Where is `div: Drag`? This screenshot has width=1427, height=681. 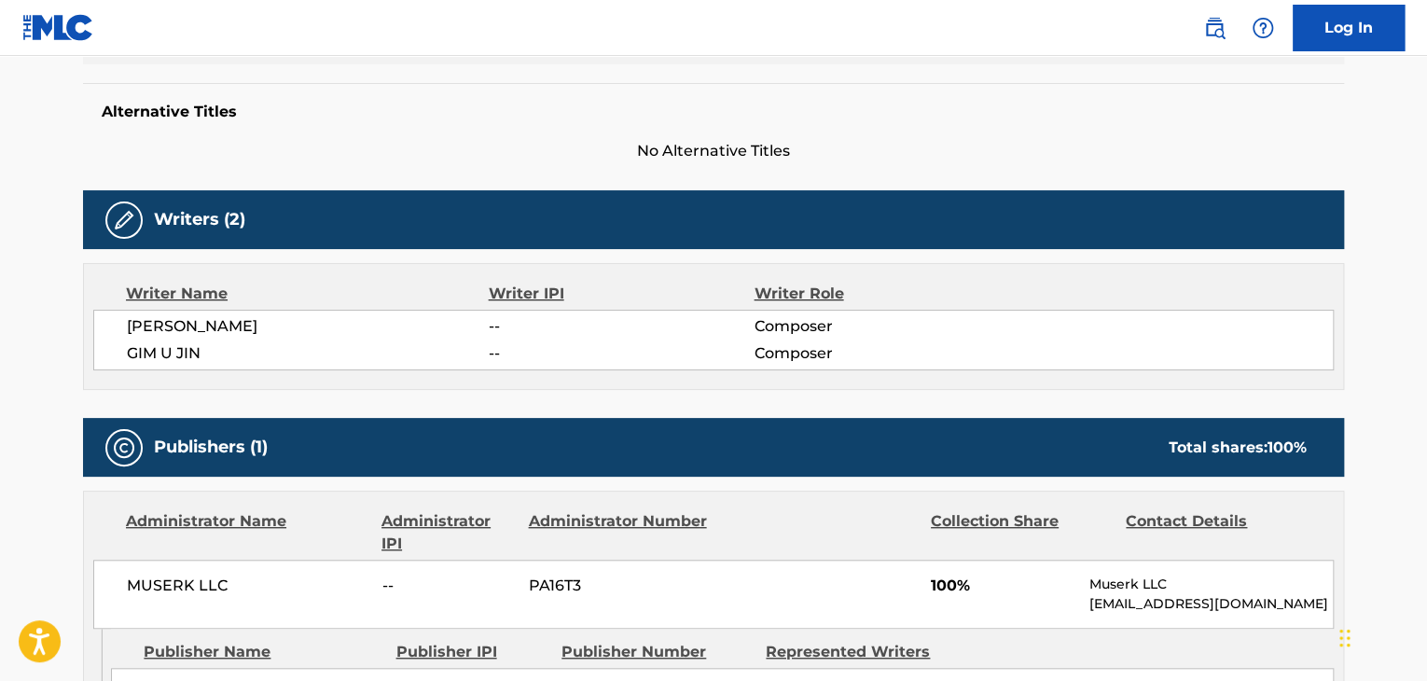 div: Drag is located at coordinates (1345, 638).